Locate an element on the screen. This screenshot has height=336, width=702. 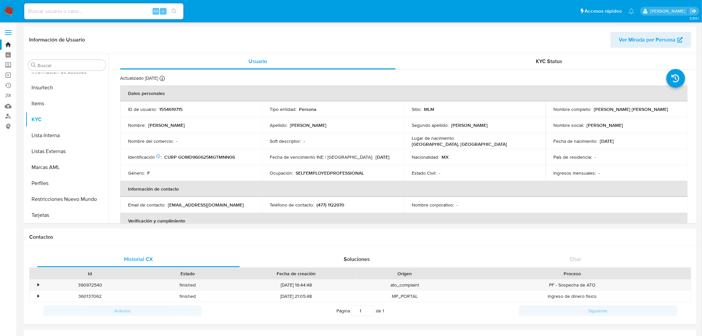
div: Fecha de creación is located at coordinates (296, 273).